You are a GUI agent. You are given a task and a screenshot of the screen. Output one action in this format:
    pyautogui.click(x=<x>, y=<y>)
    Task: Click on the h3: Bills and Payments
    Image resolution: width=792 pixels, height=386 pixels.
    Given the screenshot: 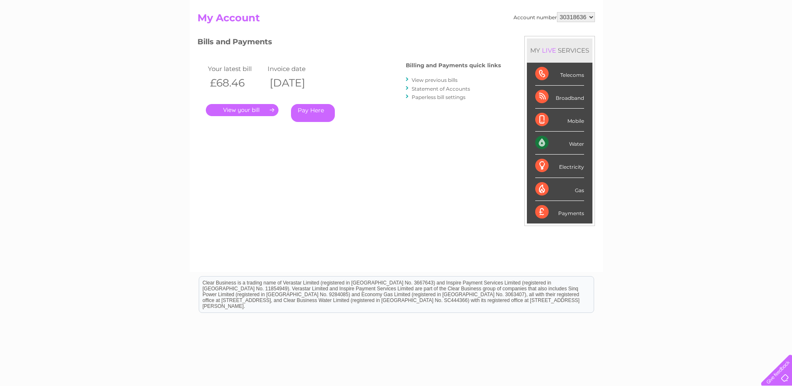 What is the action you would take?
    pyautogui.click(x=349, y=43)
    